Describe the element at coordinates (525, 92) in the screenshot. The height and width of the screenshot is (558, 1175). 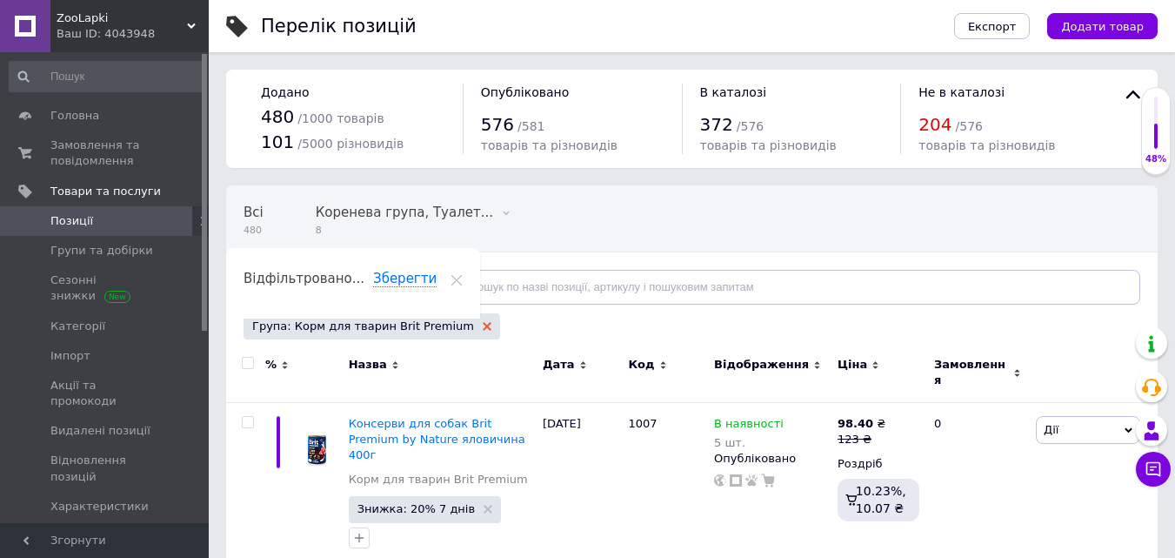
I see `span: Опубліковано` at that location.